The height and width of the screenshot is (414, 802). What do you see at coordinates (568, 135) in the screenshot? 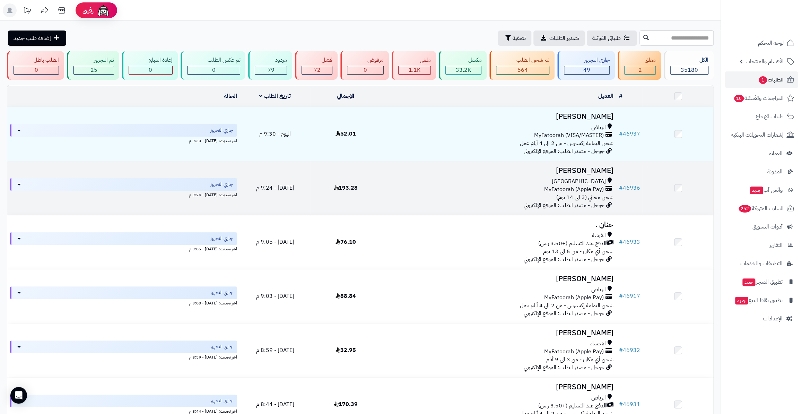
I see `span: MyFatoorah (VISA/MASTER)` at bounding box center [568, 135].